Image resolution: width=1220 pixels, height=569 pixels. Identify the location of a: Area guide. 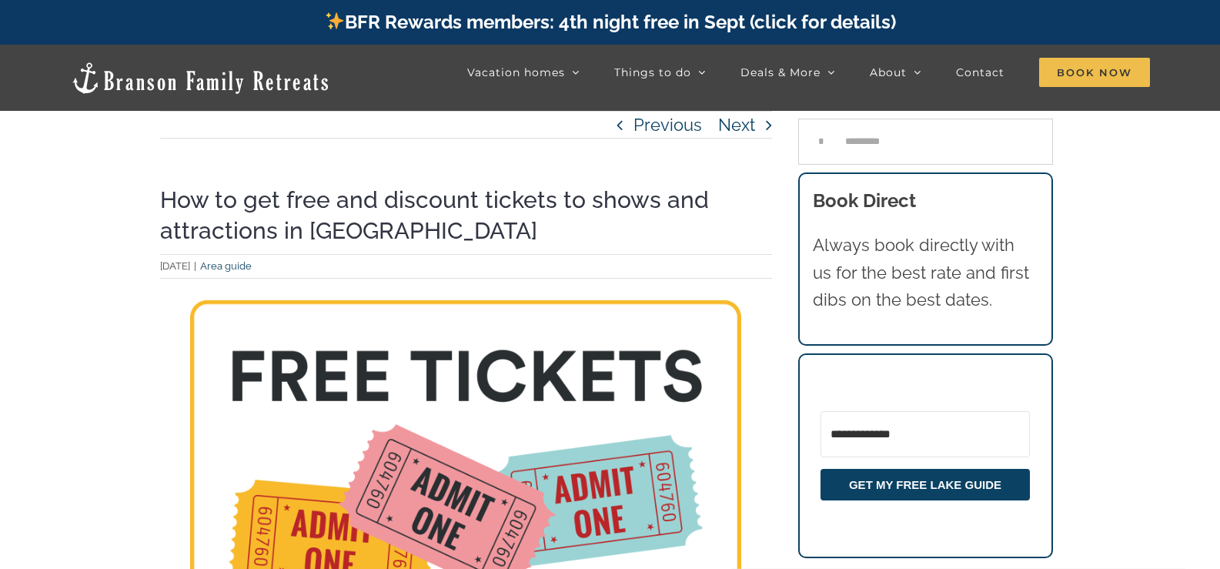
(226, 266).